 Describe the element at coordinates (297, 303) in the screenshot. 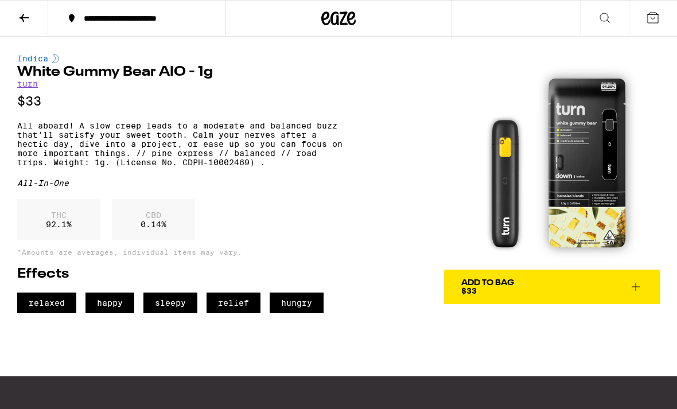

I see `span: hungry` at that location.